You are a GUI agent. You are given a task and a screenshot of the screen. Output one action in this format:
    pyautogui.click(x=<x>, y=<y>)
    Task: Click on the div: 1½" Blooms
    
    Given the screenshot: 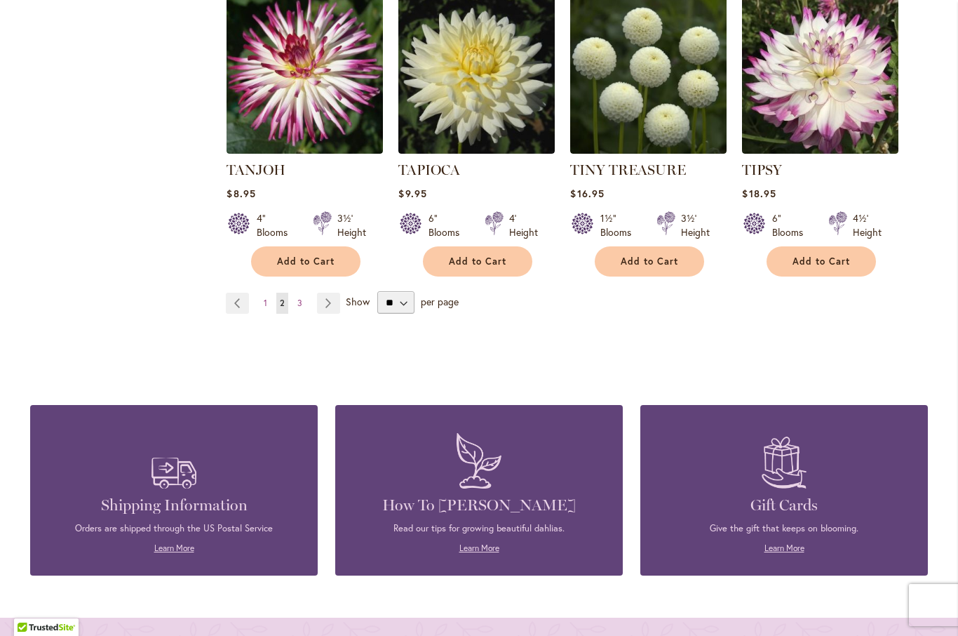 What is the action you would take?
    pyautogui.click(x=620, y=225)
    